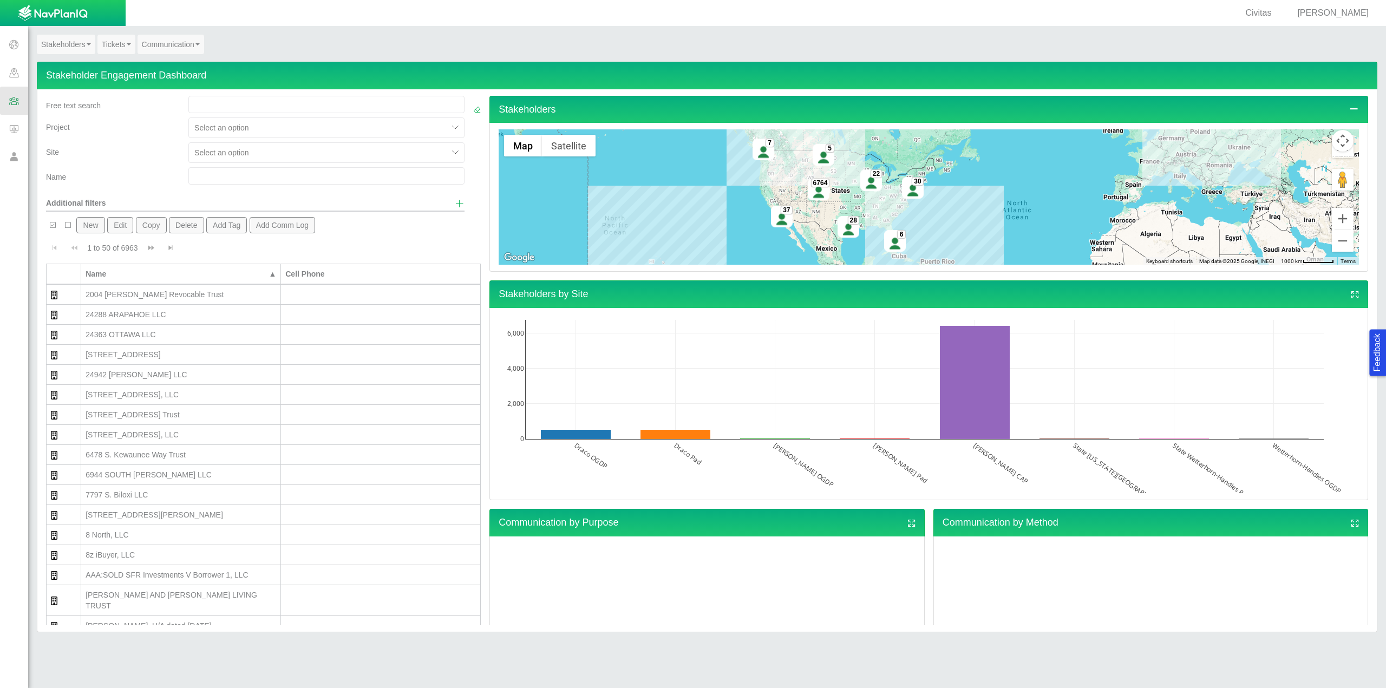  I want to click on td: AARON AND VERONICA JOHNSON LIVING TRUST, so click(181, 601).